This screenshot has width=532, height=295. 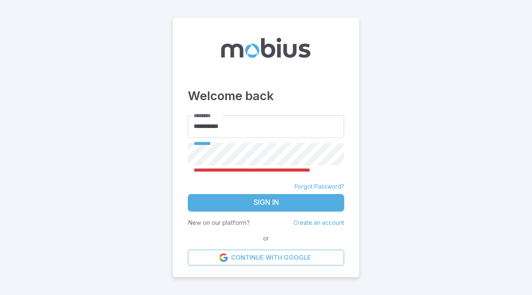 I want to click on a: Create an account, so click(x=319, y=222).